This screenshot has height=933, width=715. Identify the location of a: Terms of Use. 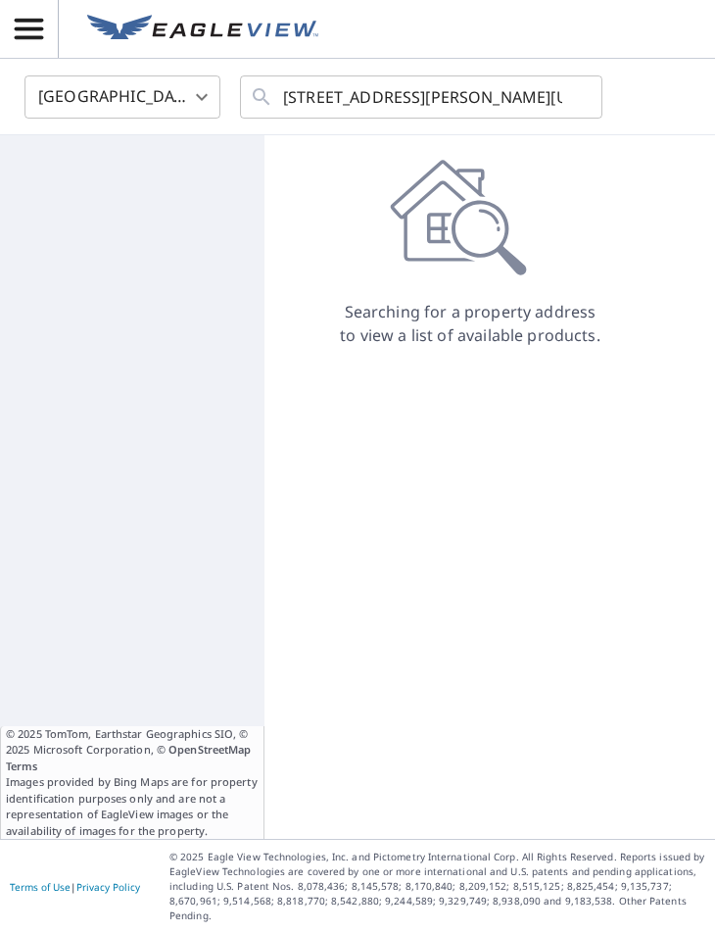
(40, 887).